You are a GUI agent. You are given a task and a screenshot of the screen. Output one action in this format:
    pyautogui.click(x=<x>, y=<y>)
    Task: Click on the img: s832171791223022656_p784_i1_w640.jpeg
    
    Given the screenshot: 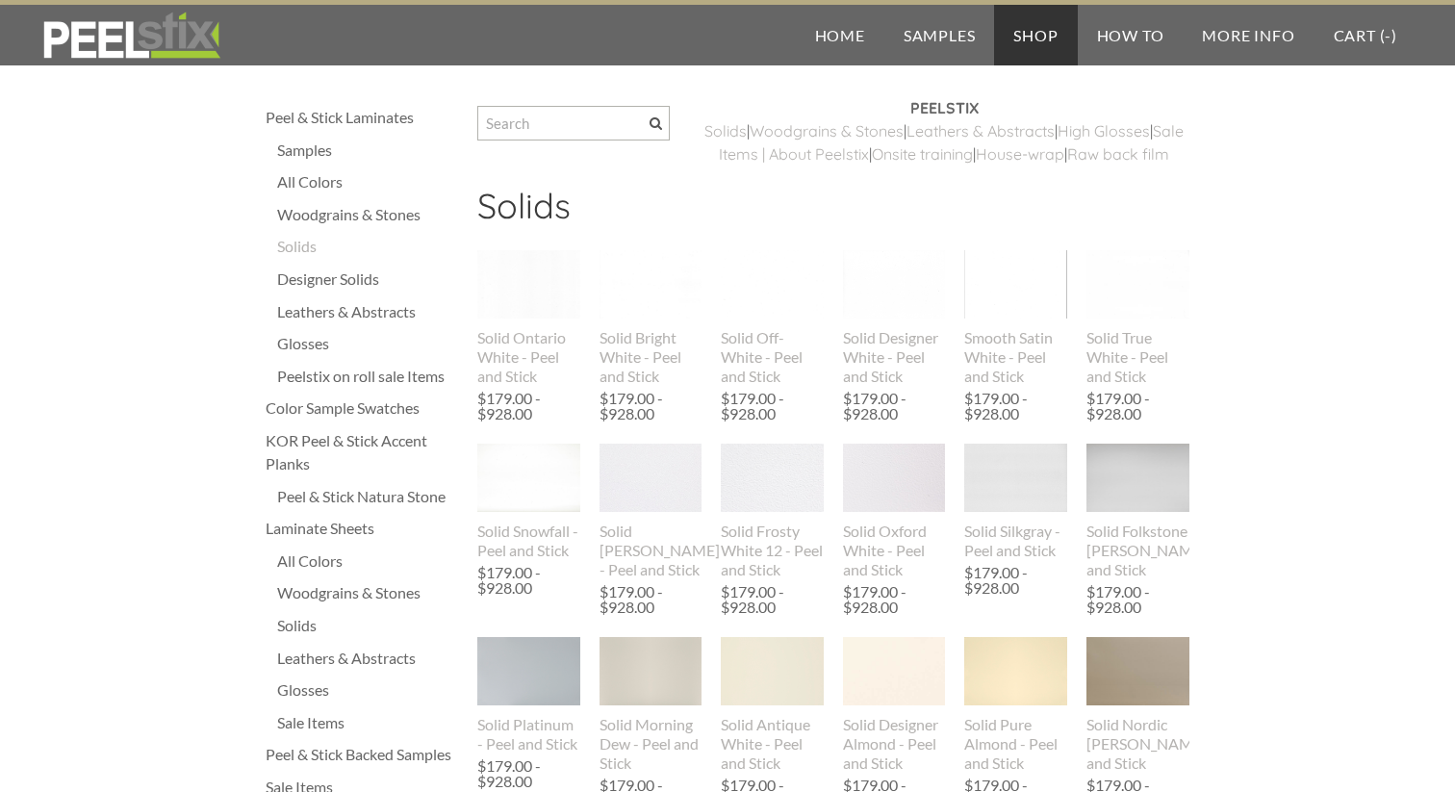 What is the action you would take?
    pyautogui.click(x=772, y=285)
    